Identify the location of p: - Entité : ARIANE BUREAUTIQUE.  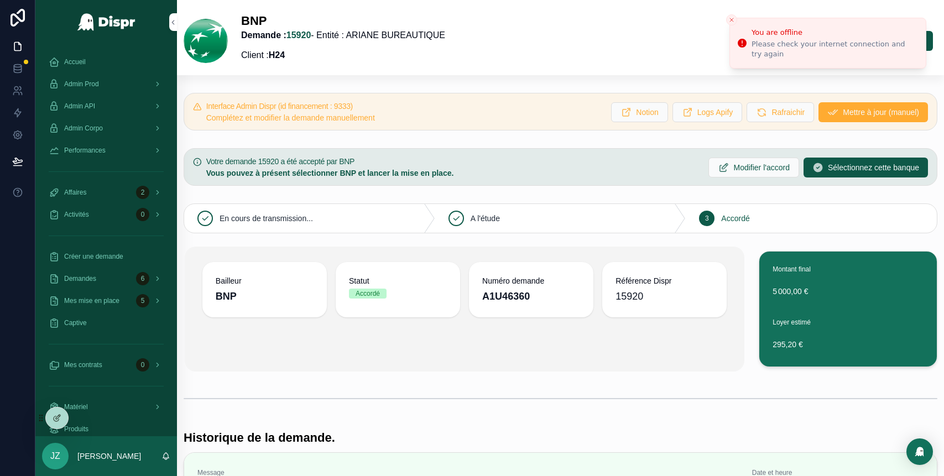
(343, 35).